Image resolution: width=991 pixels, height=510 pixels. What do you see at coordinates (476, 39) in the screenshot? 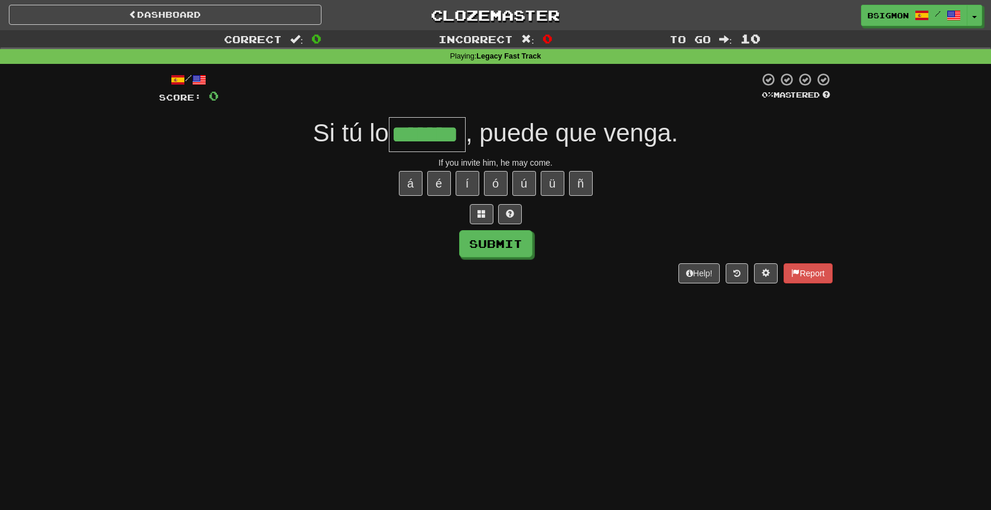
I see `span: Incorrect` at bounding box center [476, 39].